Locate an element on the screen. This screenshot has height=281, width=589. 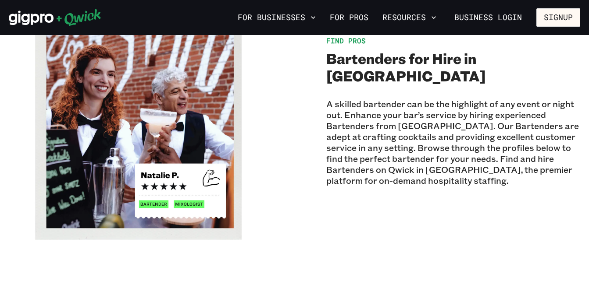
a: For Pros is located at coordinates (349, 18).